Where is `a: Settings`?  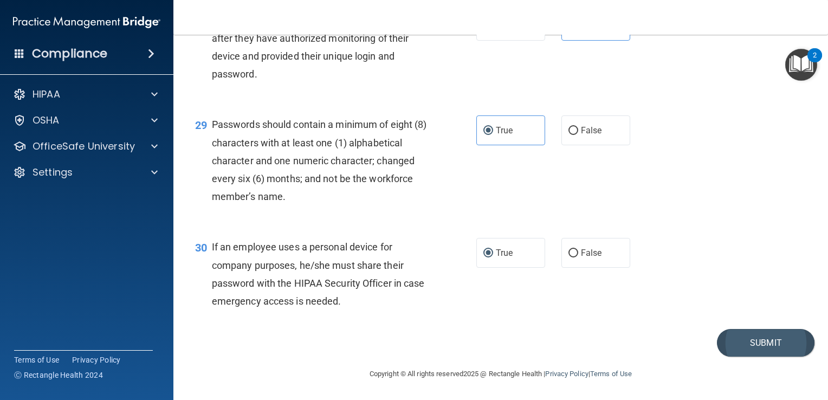
a: Settings is located at coordinates (85, 172).